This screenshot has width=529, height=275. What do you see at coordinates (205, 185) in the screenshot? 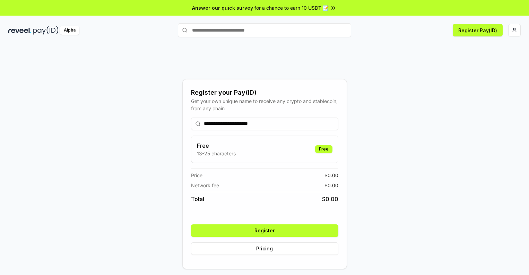
I see `span: Network fee` at bounding box center [205, 185].